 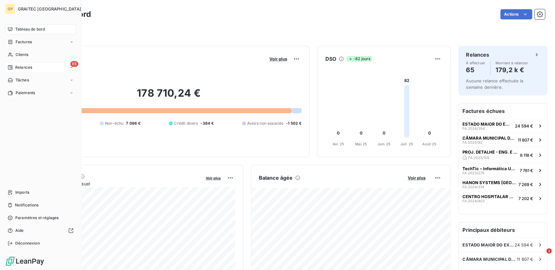 I want to click on span: Aucune relance effectuée la semaine dernière., so click(x=495, y=84).